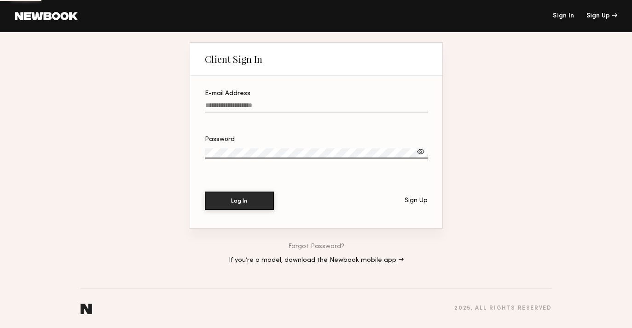 This screenshot has height=328, width=632. Describe the element at coordinates (502, 309) in the screenshot. I see `div: 2025 , all rights reserved` at that location.